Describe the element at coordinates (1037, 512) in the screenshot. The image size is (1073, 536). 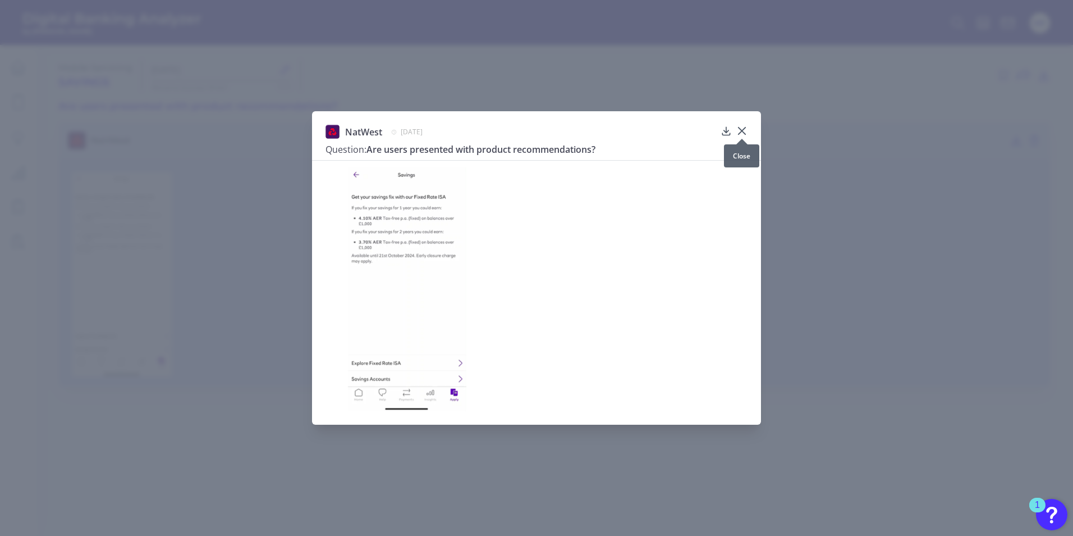
I see `div: 1` at that location.